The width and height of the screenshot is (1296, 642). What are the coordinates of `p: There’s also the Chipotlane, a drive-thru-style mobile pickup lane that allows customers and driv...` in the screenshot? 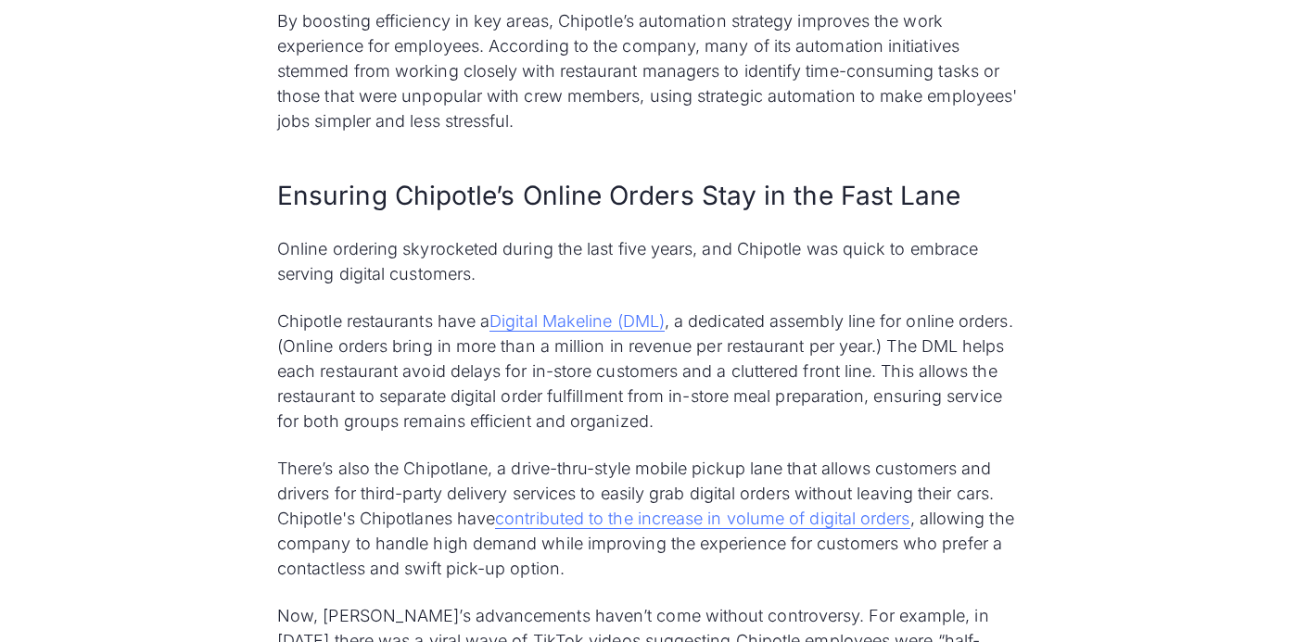 It's located at (648, 518).